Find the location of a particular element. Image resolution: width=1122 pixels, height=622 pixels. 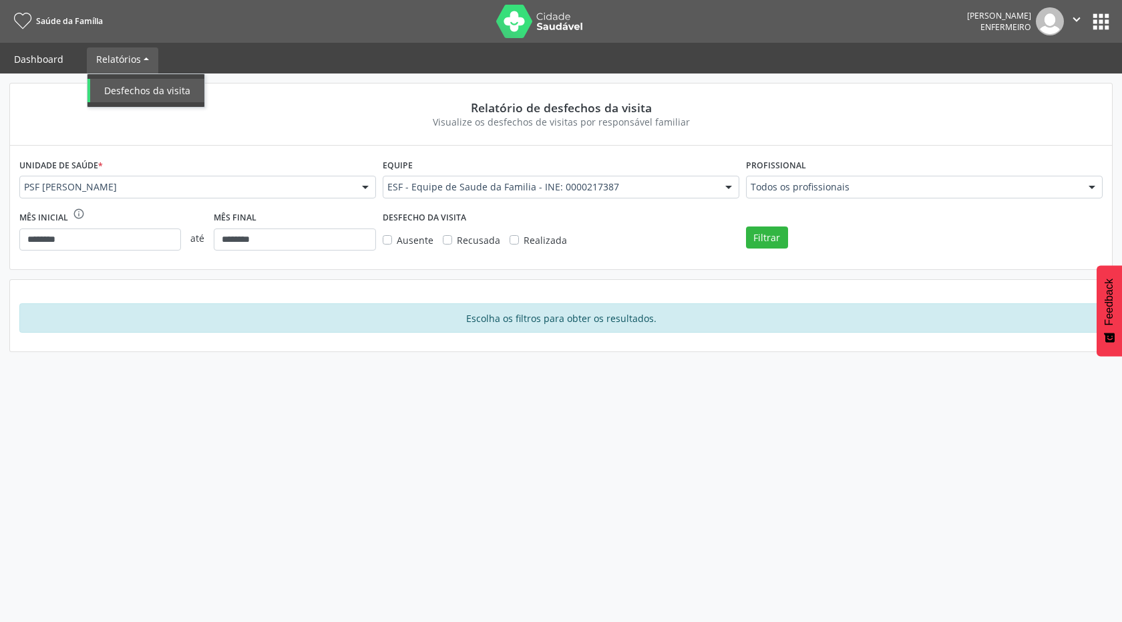

a: Desfechos da visita is located at coordinates (146, 90).